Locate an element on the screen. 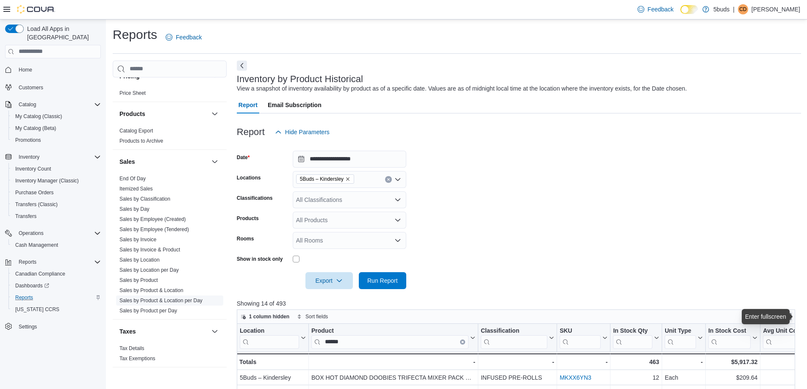 Image resolution: width=807 pixels, height=389 pixels. div: $209.64 is located at coordinates (733, 378).